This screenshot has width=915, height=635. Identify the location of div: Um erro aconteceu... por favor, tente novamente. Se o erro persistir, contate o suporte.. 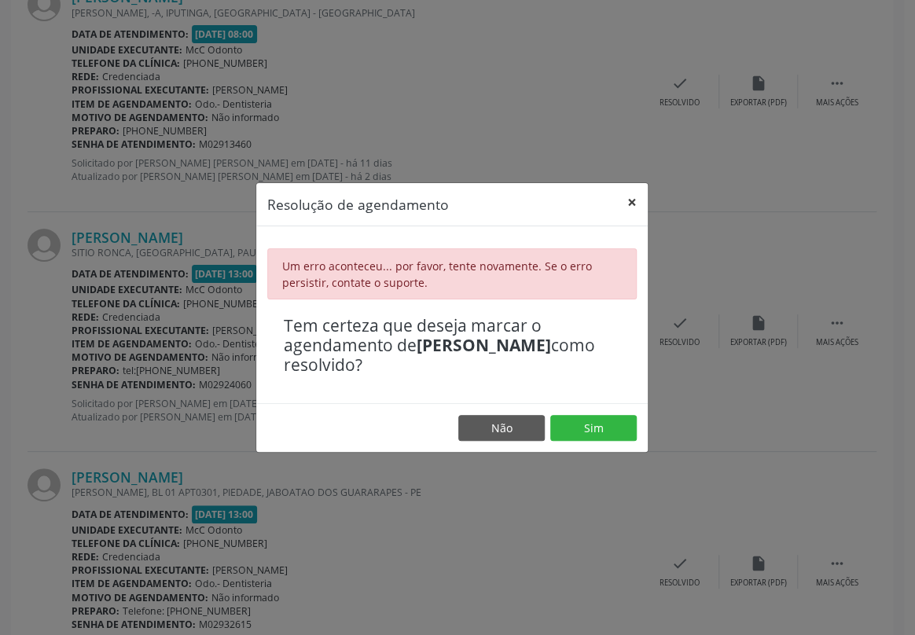
(452, 274).